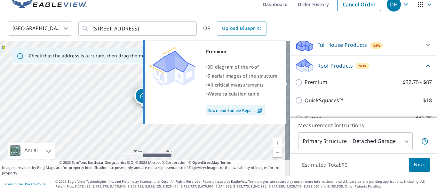 This screenshot has width=437, height=192. Describe the element at coordinates (235, 110) in the screenshot. I see `a: Download Sample Report` at that location.